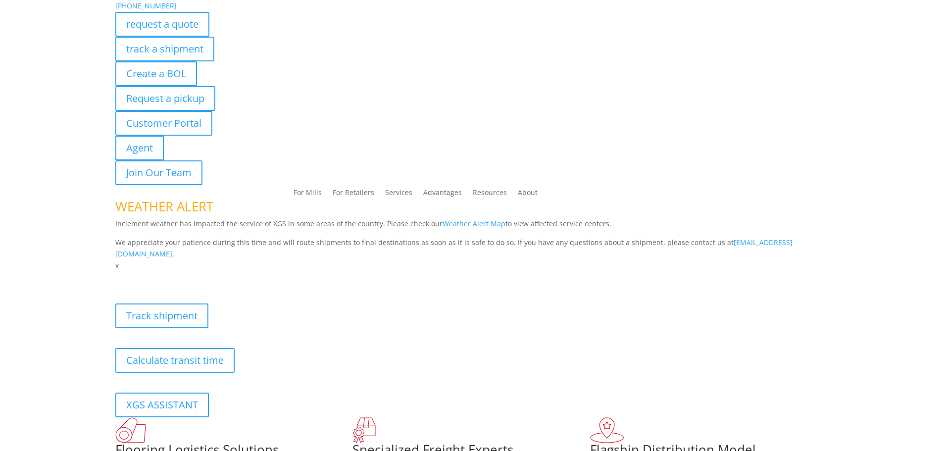 Image resolution: width=943 pixels, height=451 pixels. Describe the element at coordinates (443, 195) in the screenshot. I see `a: Advantages` at that location.